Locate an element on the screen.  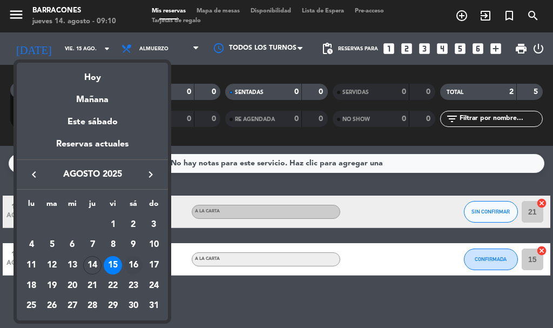
div: 22 is located at coordinates (113, 286).